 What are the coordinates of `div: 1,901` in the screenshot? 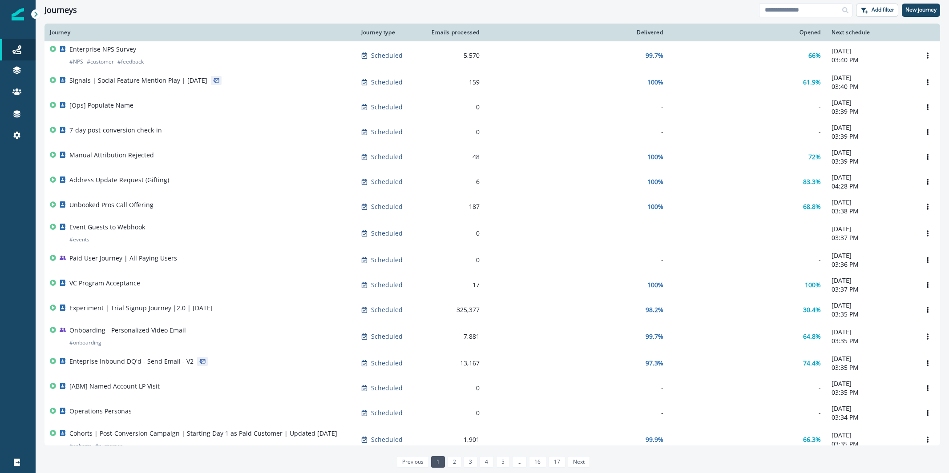 It's located at (454, 440).